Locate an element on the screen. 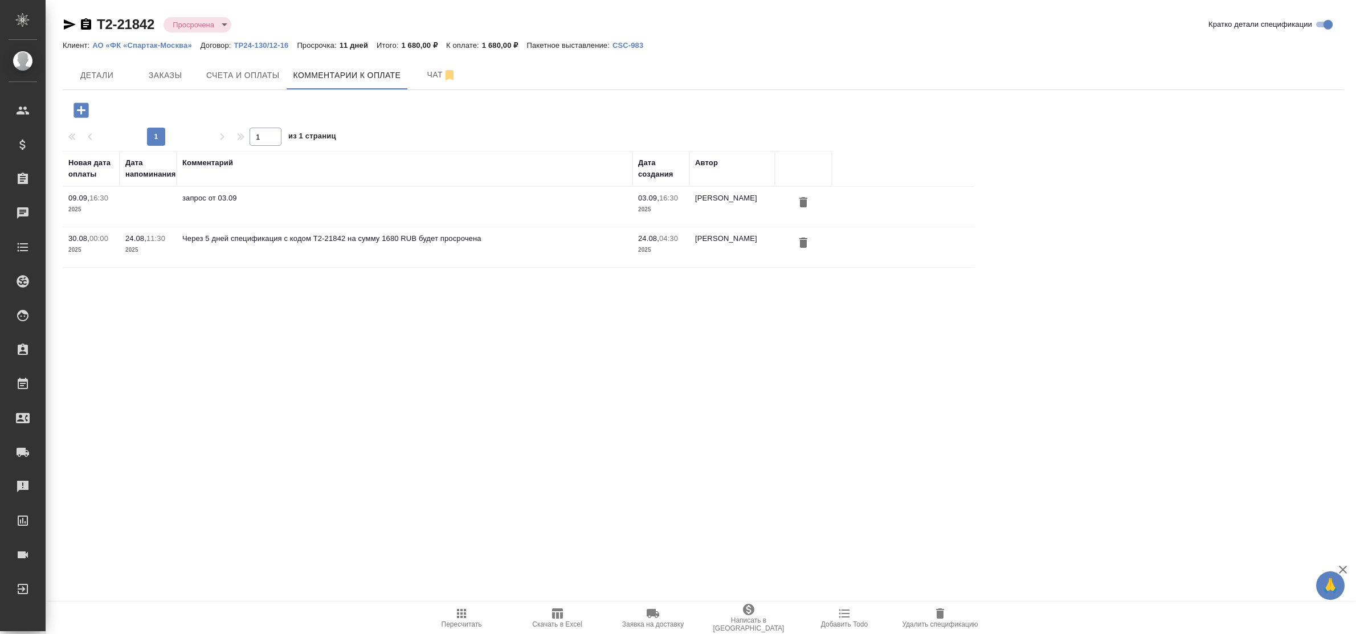  svg: Отписаться is located at coordinates (450, 75).